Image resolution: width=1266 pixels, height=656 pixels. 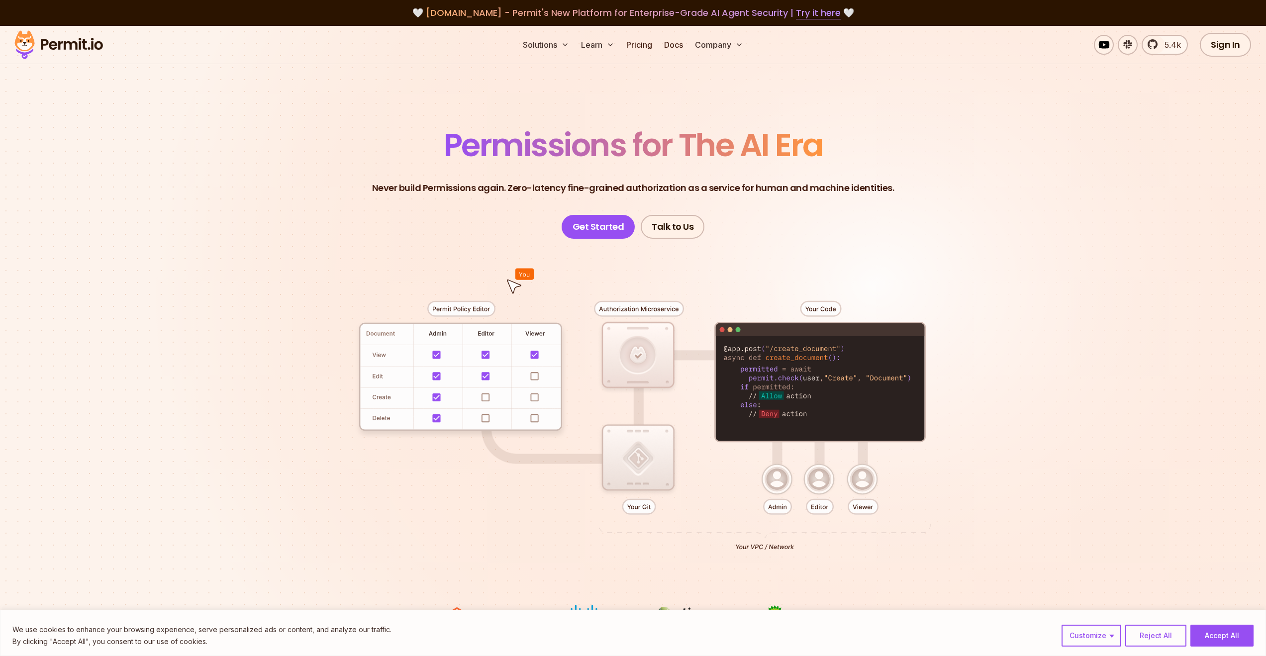 What do you see at coordinates (387, 614) in the screenshot?
I see `img: tesla` at bounding box center [387, 614].